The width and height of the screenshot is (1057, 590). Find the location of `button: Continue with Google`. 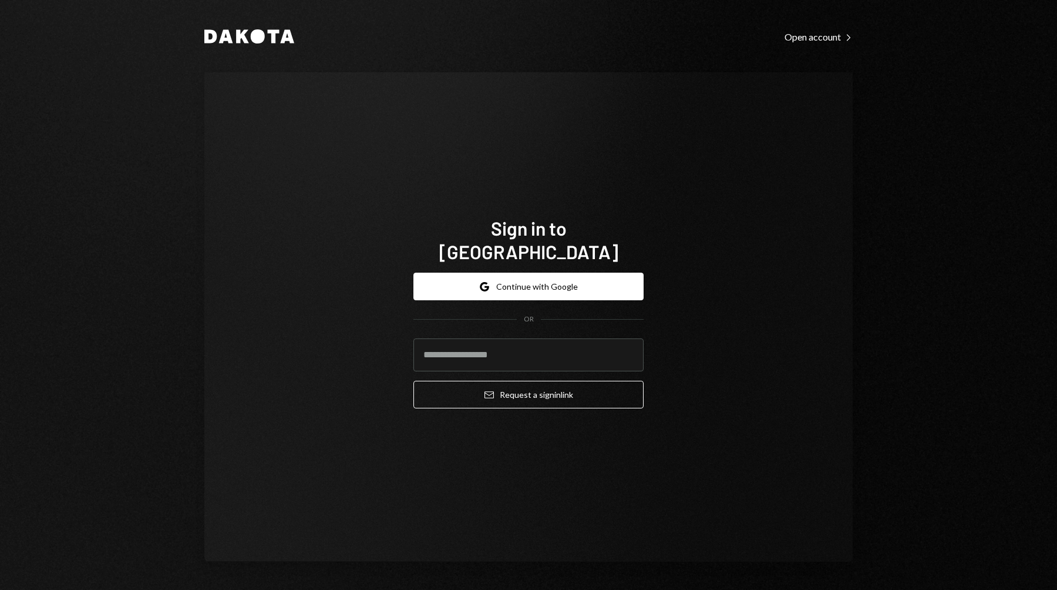

button: Continue with Google is located at coordinates (528, 286).